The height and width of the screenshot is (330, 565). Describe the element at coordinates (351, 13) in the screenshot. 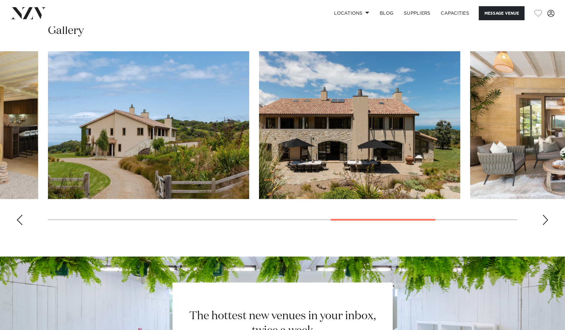

I see `a: Locations` at that location.